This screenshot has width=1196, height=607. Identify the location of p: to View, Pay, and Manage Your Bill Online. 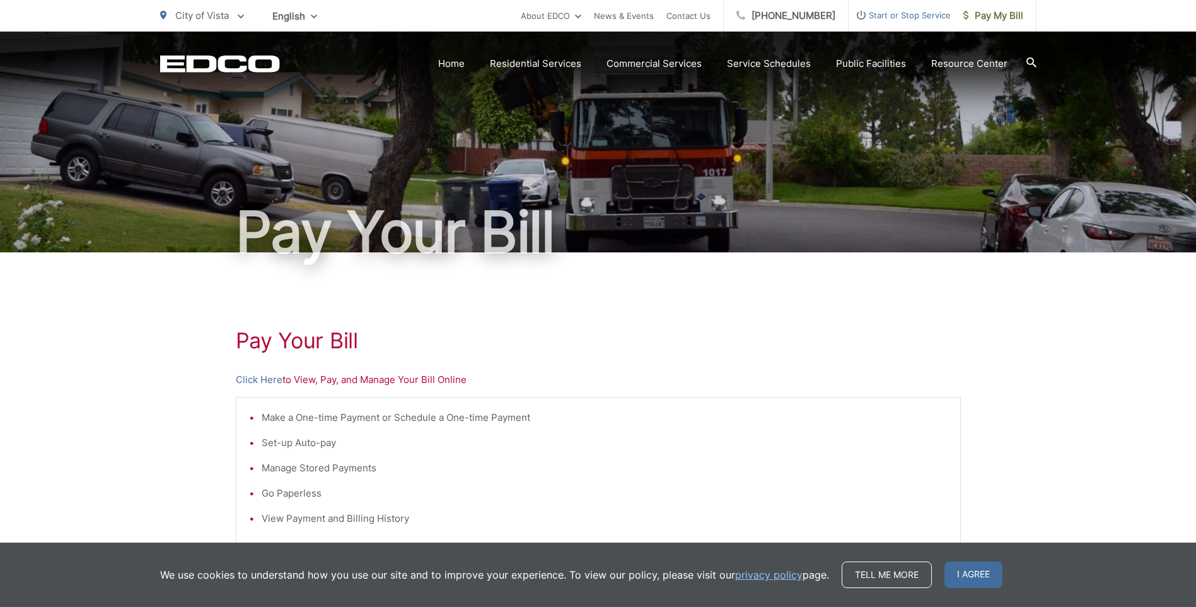
(598, 380).